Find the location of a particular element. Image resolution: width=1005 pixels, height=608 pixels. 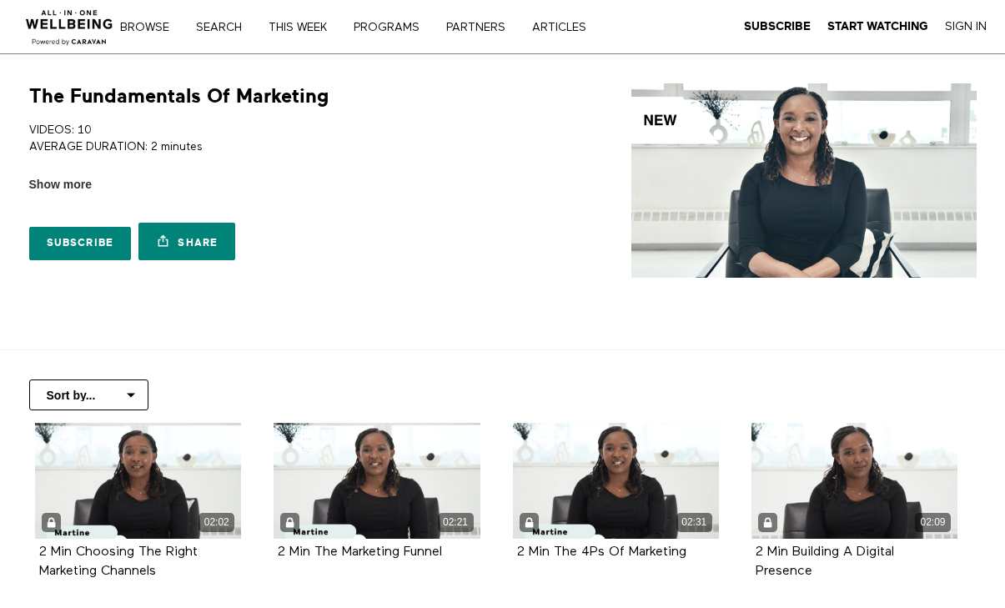

a: THIS WEEK is located at coordinates (304, 28).